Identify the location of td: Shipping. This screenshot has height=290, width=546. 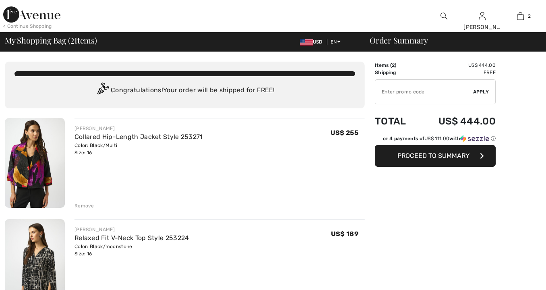
(396, 73).